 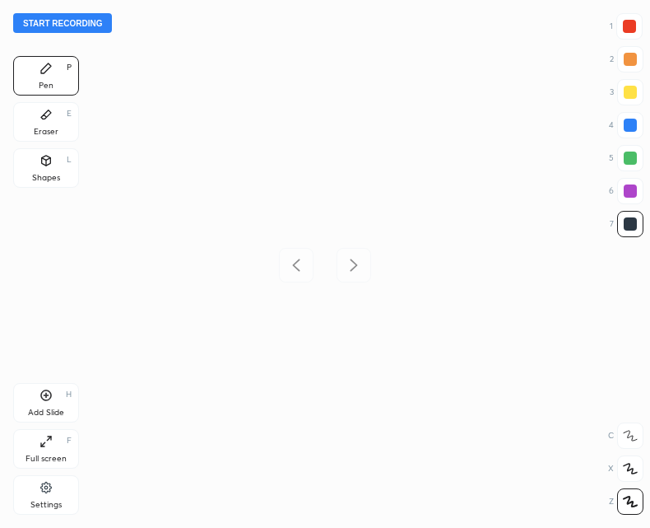 I want to click on div: C, so click(x=626, y=435).